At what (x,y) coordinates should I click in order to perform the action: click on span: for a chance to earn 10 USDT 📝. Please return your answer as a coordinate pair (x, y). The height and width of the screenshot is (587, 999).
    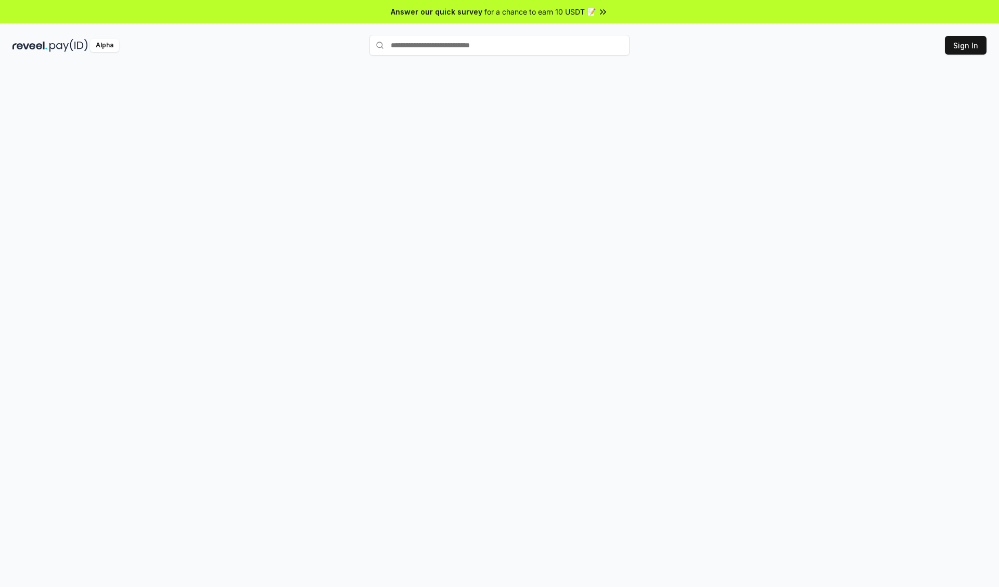
    Looking at the image, I should click on (540, 11).